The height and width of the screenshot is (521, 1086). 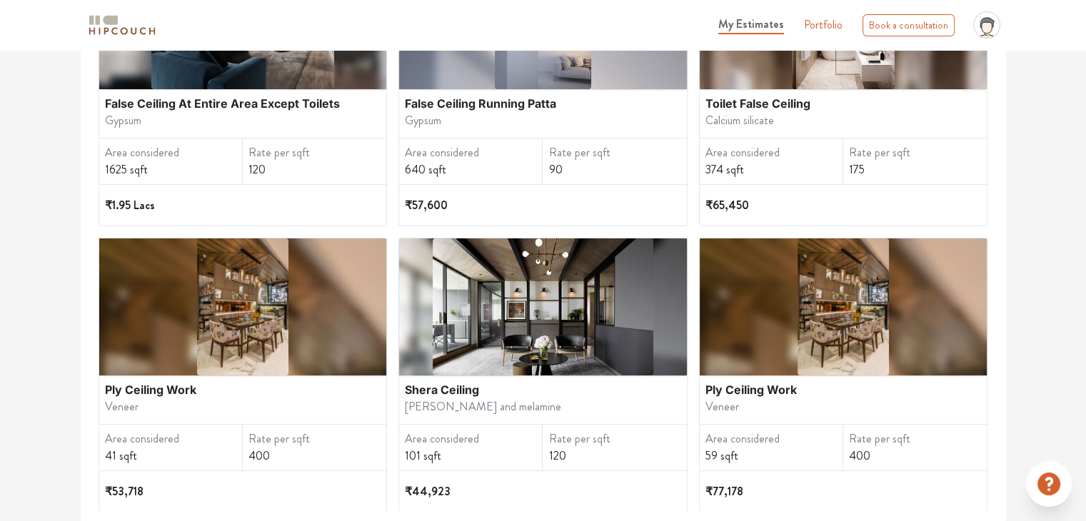 I want to click on span: ₹65,450, so click(x=727, y=205).